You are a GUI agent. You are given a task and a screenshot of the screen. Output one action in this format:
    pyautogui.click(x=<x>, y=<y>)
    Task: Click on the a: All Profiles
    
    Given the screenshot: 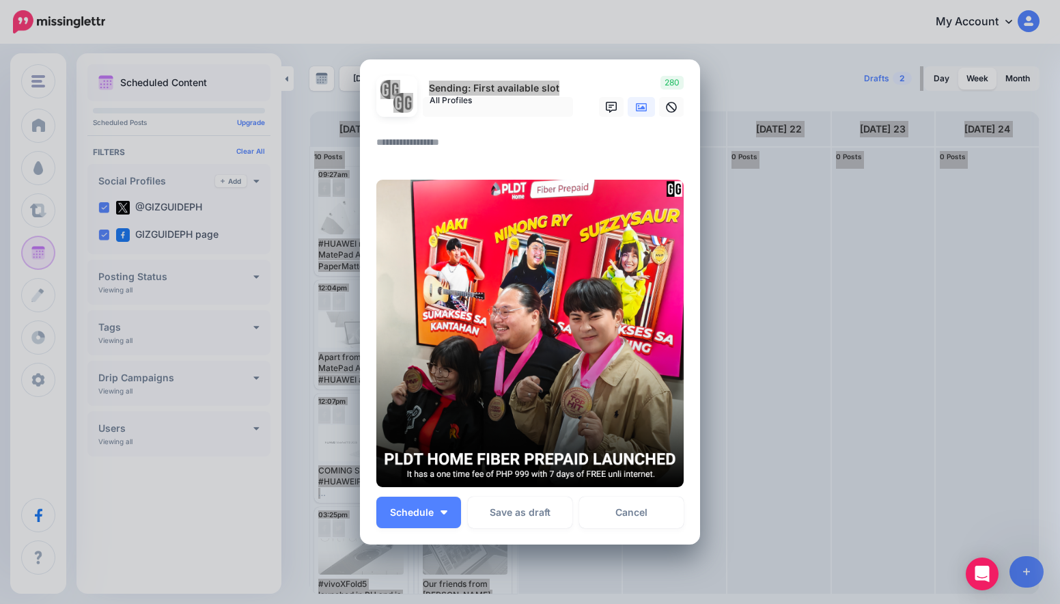 What is the action you would take?
    pyautogui.click(x=498, y=107)
    